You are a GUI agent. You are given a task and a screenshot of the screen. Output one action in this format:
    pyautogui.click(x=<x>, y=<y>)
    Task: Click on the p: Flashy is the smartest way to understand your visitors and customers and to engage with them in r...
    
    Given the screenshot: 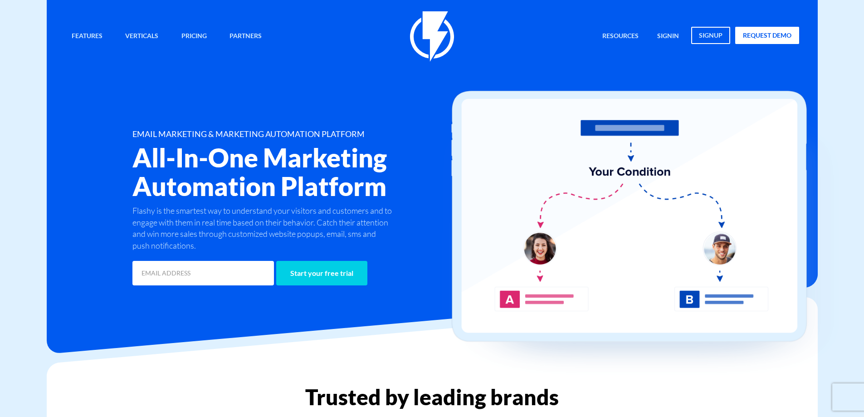 What is the action you would take?
    pyautogui.click(x=264, y=228)
    